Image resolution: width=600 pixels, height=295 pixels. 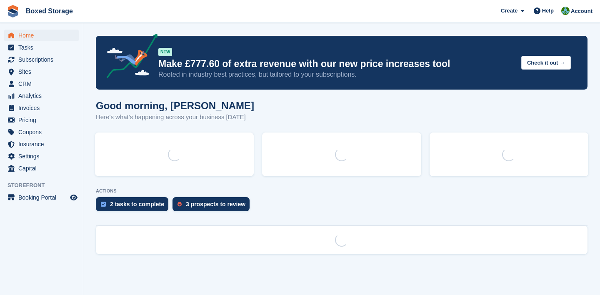 What do you see at coordinates (43, 168) in the screenshot?
I see `span: Capital` at bounding box center [43, 168].